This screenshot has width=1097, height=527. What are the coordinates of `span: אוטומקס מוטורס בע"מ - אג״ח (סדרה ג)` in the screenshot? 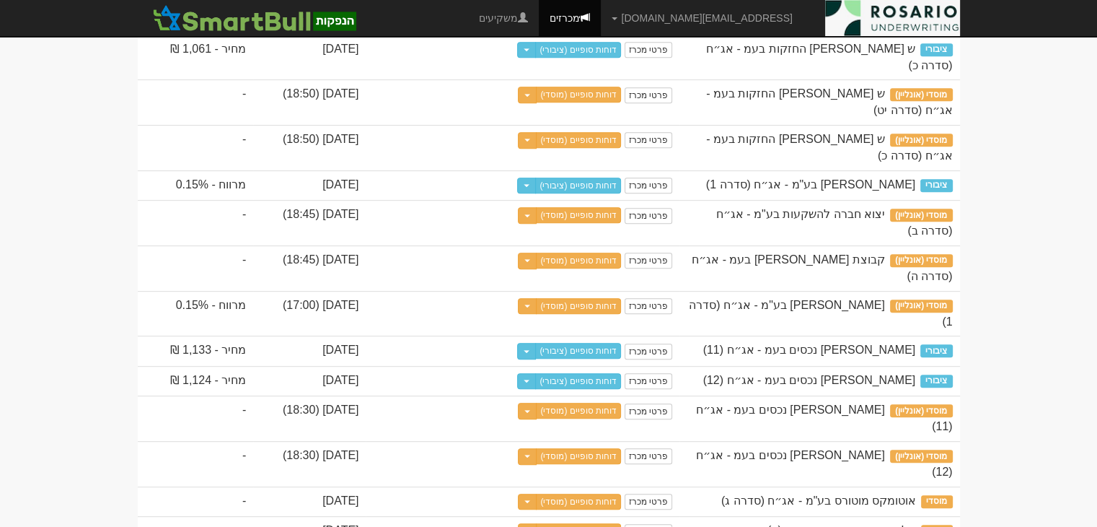 It's located at (819, 500).